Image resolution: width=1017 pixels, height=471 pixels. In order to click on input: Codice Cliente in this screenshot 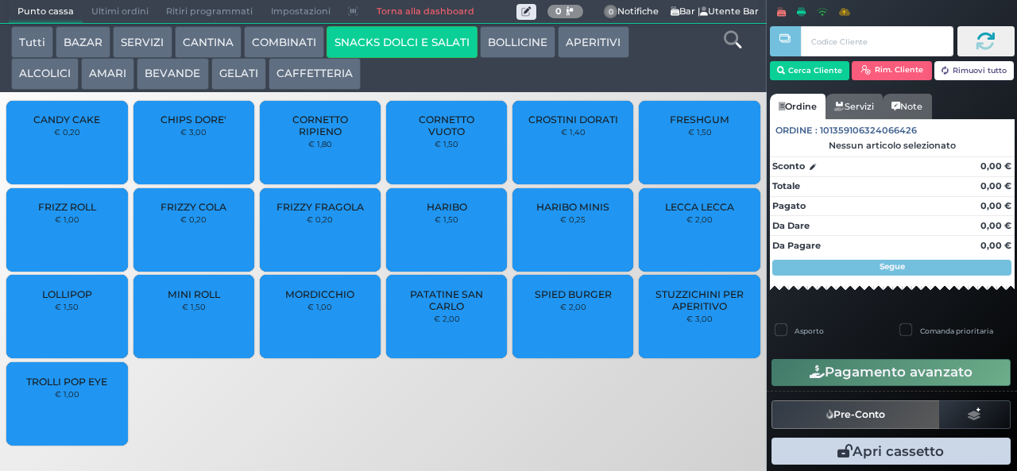, I will do `click(877, 41)`.